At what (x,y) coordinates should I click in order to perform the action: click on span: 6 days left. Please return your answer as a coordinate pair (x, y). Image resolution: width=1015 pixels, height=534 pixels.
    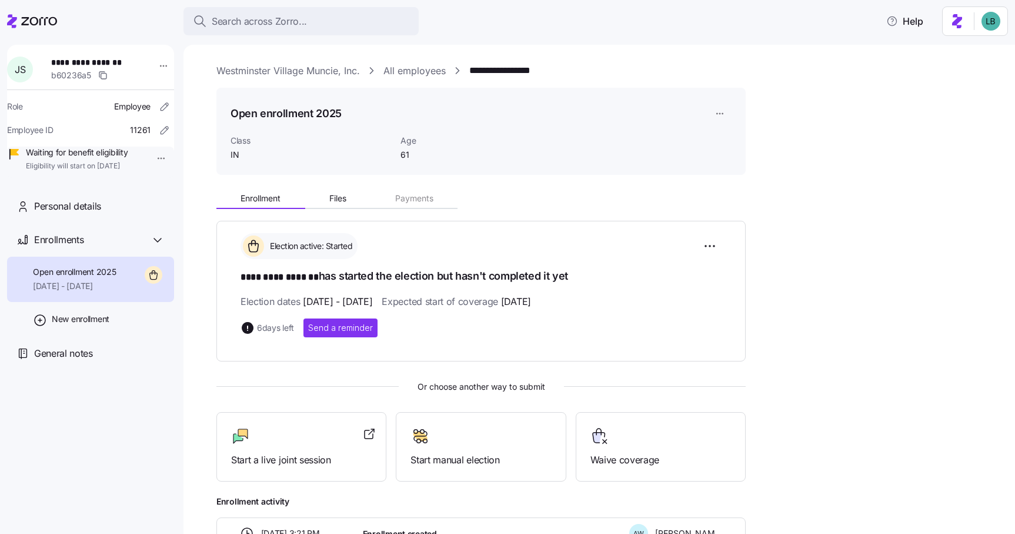
    Looking at the image, I should click on (275, 328).